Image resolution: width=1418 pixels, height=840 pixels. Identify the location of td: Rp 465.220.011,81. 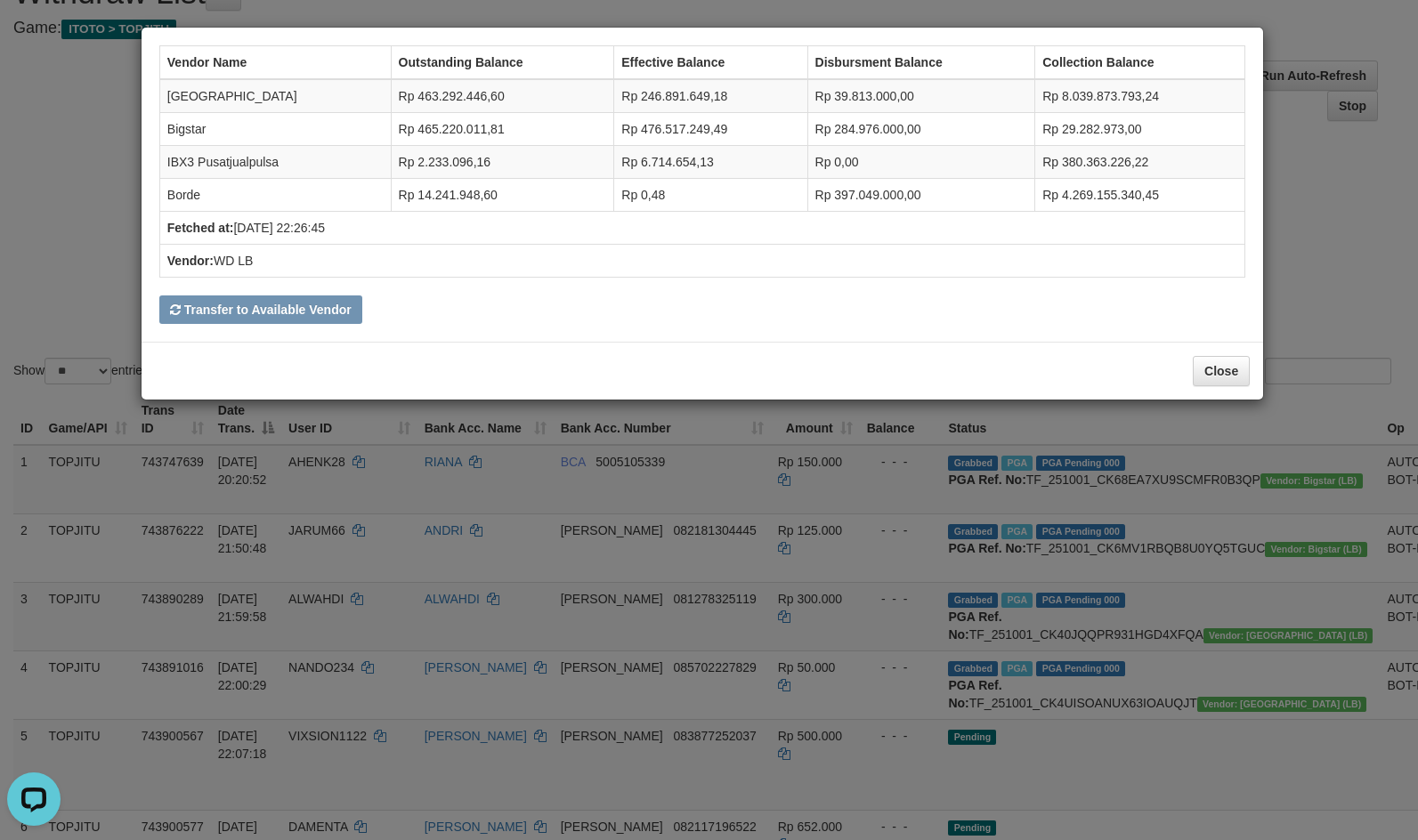
(502, 129).